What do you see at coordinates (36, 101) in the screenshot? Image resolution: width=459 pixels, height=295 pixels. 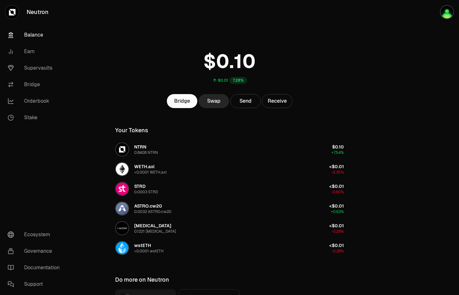 I see `a: Orderbook` at bounding box center [36, 101].